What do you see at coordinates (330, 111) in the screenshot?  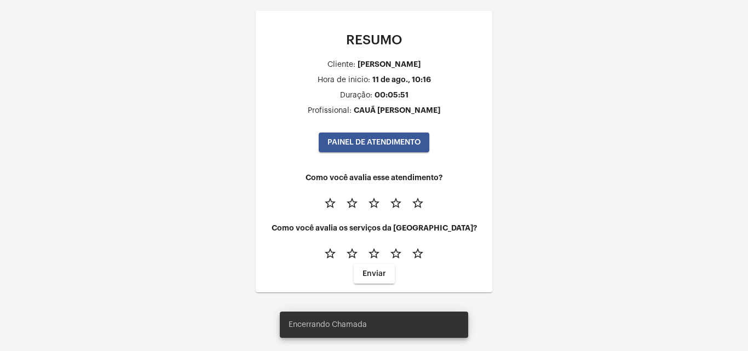 I see `div: Profissional:` at bounding box center [330, 111].